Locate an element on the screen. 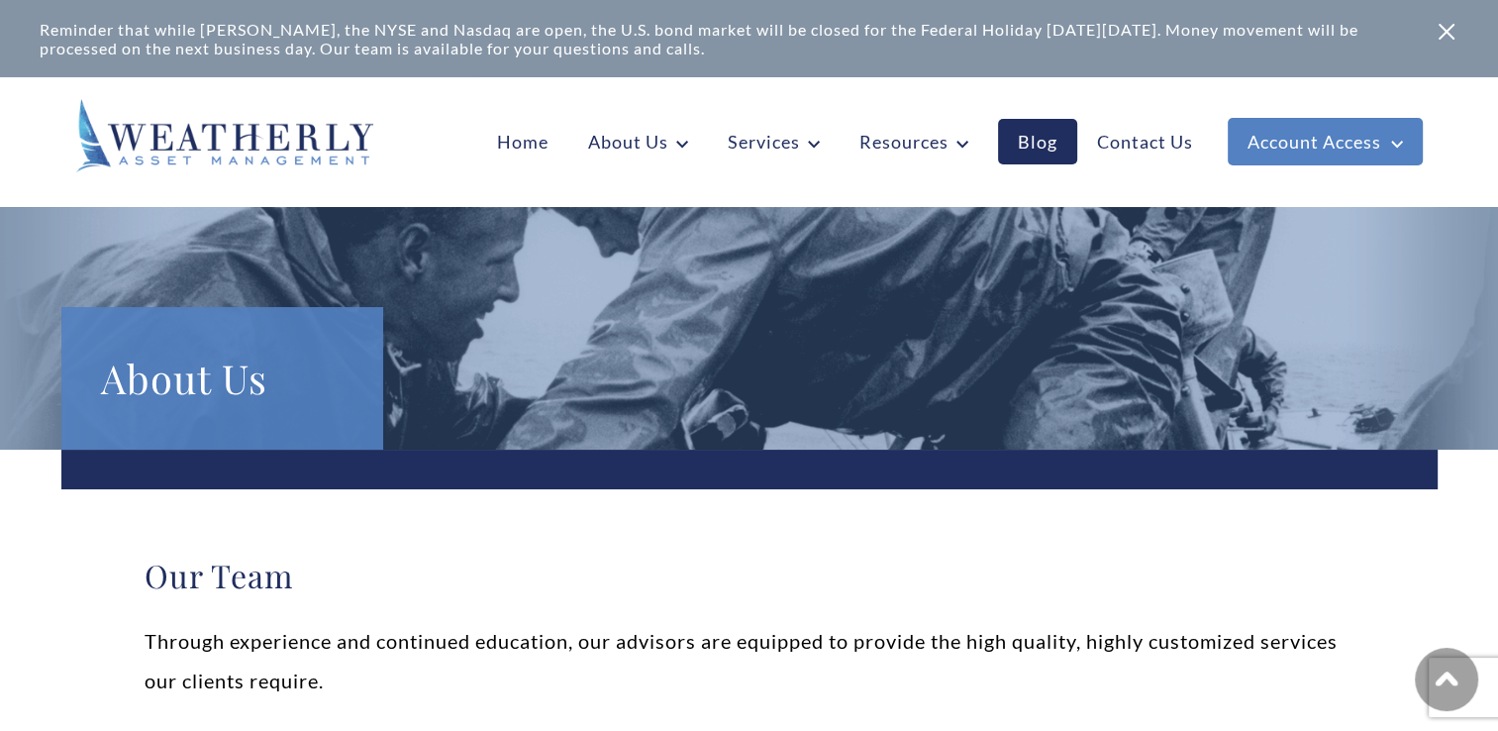  a: Blog is located at coordinates (1038, 142).